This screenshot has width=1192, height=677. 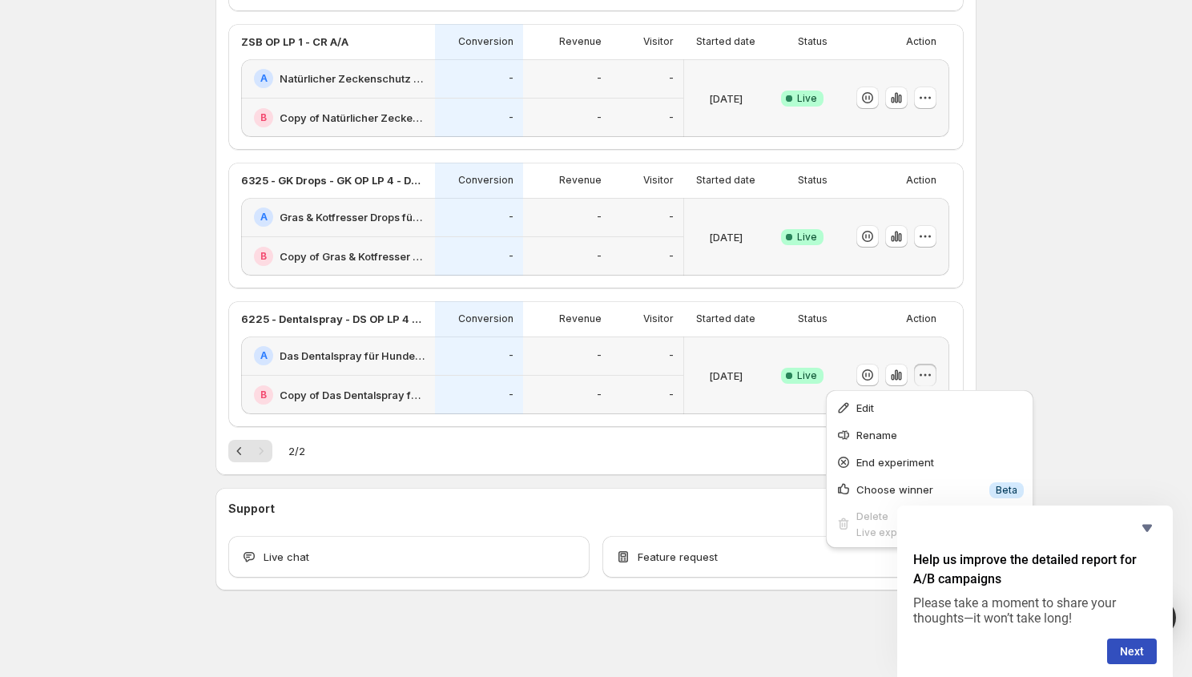 I want to click on span: 2 / 2, so click(x=296, y=451).